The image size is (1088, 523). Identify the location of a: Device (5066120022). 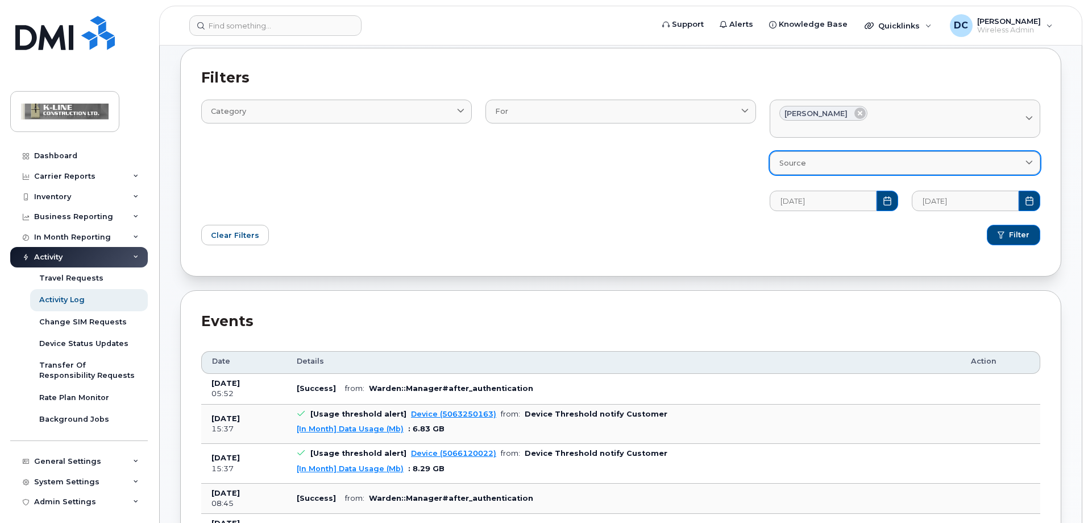
(454, 453).